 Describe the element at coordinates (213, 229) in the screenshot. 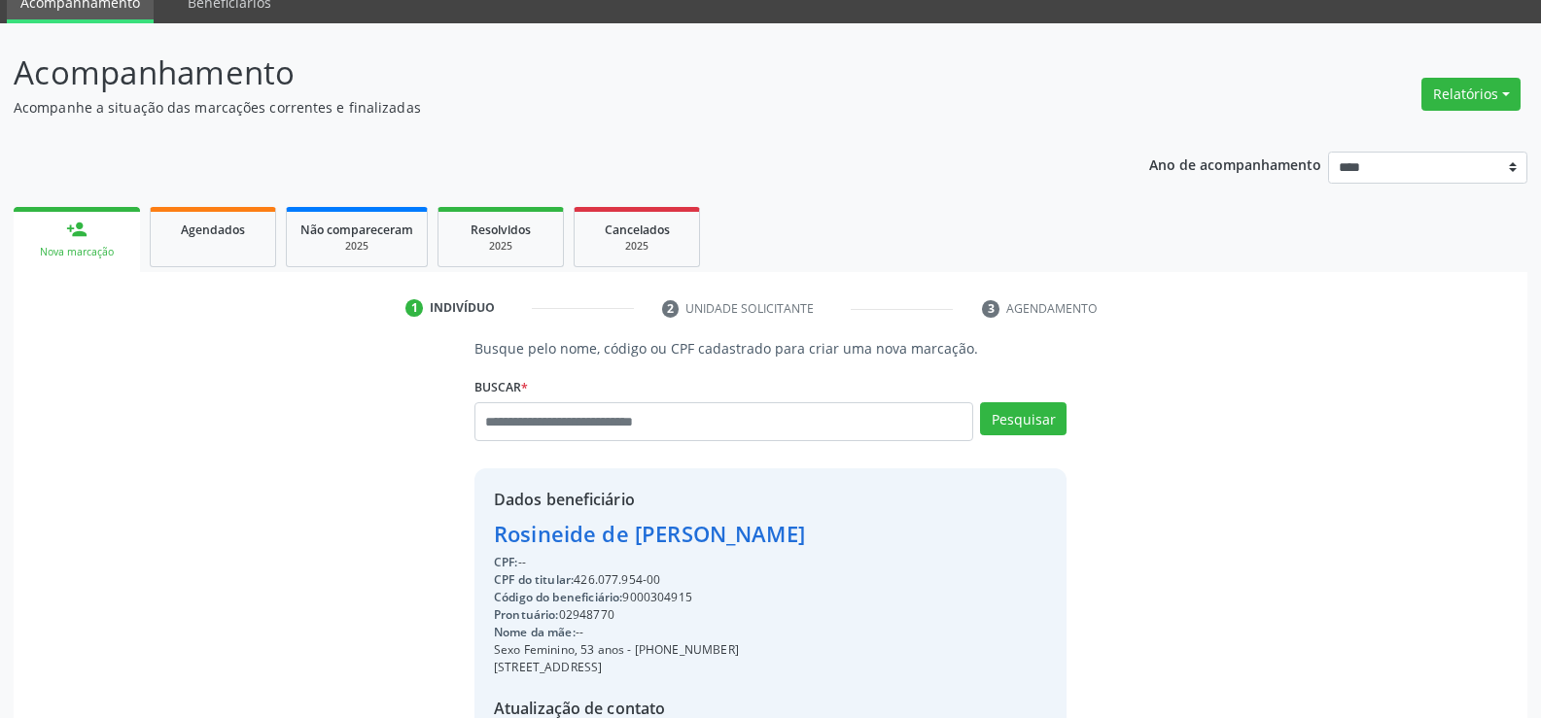

I see `span: Agendados` at that location.